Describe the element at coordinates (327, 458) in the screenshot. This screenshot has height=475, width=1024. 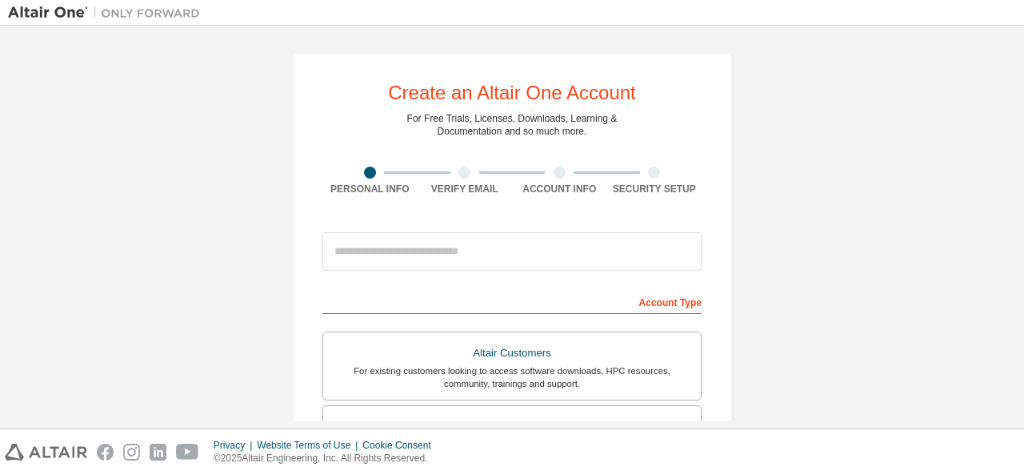
I see `p: © 2025 Altair Engineering, Inc. All Rights Reserved.` at that location.